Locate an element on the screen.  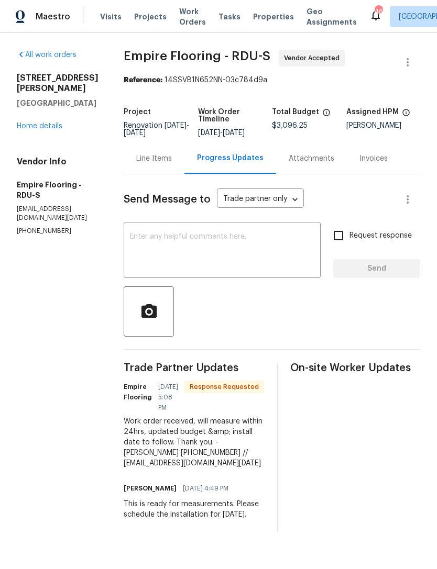
h6: Empire Flooring is located at coordinates (138, 392).